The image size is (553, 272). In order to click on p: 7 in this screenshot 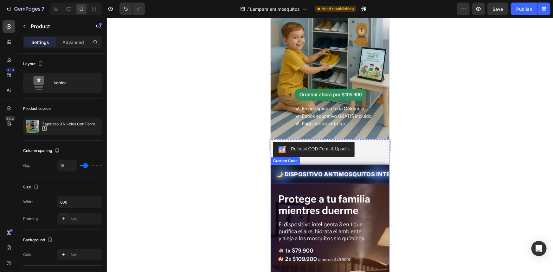, I will do `click(43, 9)`.